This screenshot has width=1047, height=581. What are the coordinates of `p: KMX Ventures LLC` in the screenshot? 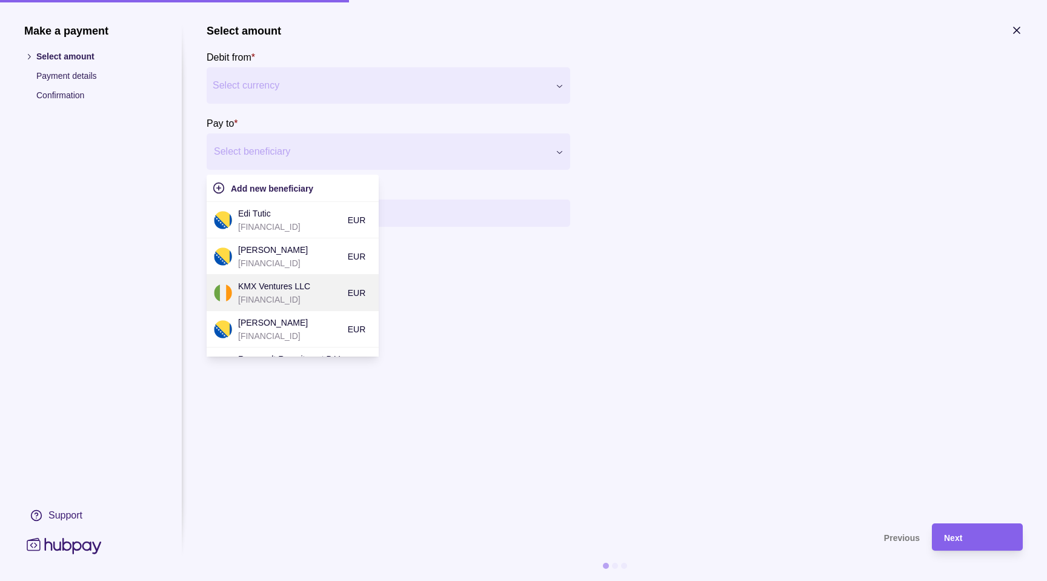 It's located at (290, 286).